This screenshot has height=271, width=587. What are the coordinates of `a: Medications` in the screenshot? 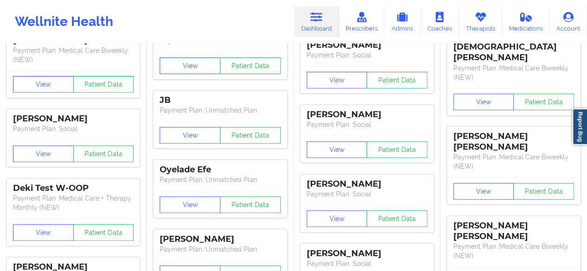 It's located at (525, 22).